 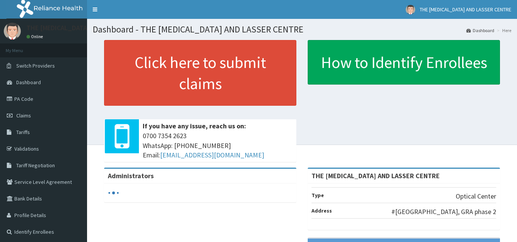 What do you see at coordinates (36, 66) in the screenshot?
I see `span: Switch Providers` at bounding box center [36, 66].